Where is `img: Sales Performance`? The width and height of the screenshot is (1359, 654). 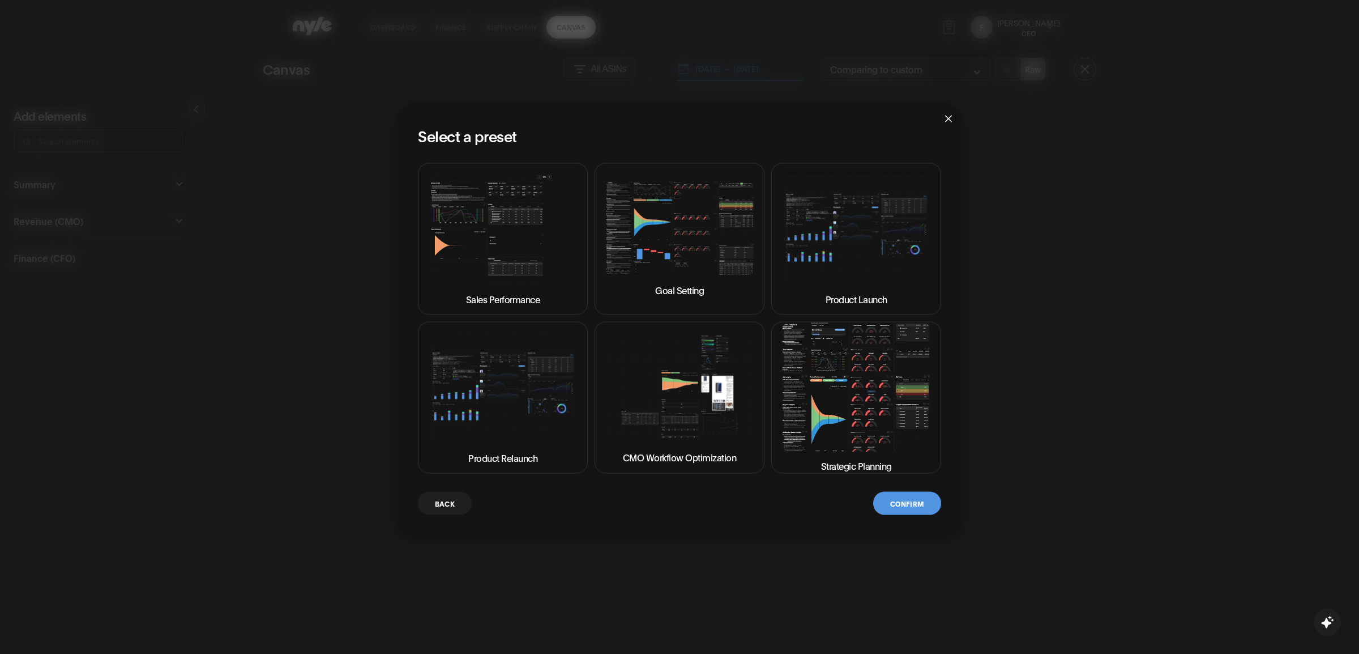 img: Sales Performance is located at coordinates (503, 228).